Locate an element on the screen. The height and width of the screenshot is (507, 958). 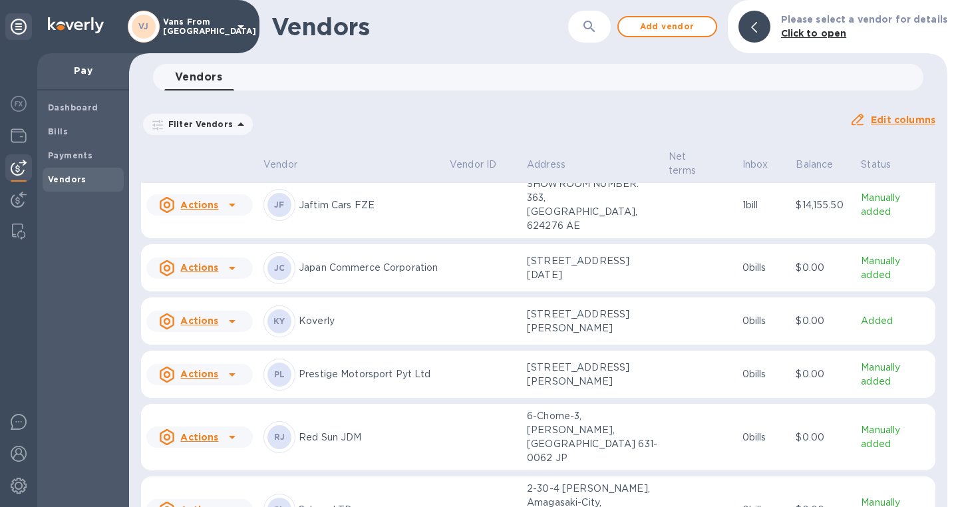
p: Prestige Motorsport Pyt Ltd is located at coordinates (369, 374).